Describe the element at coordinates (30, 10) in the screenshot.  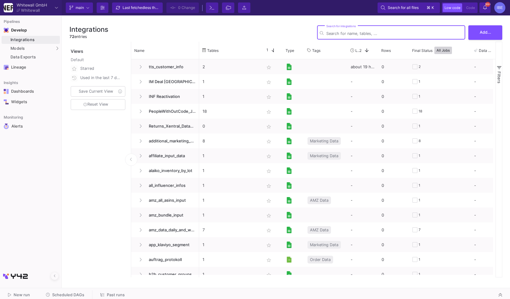
I see `div: Whitewall` at that location.